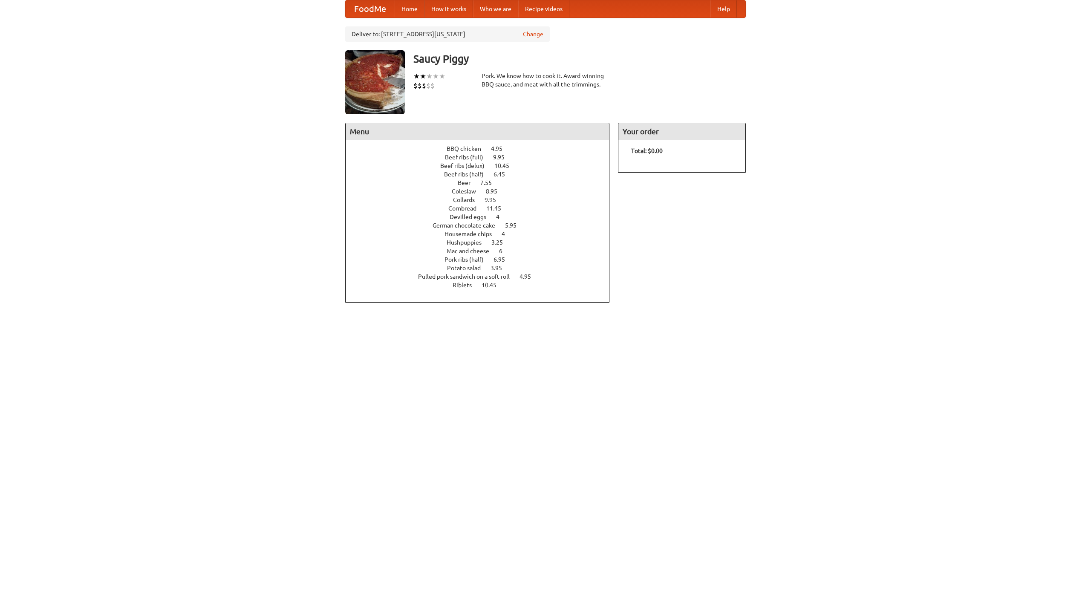 The height and width of the screenshot is (603, 1091). Describe the element at coordinates (468, 149) in the screenshot. I see `span: BBQ chicken` at that location.